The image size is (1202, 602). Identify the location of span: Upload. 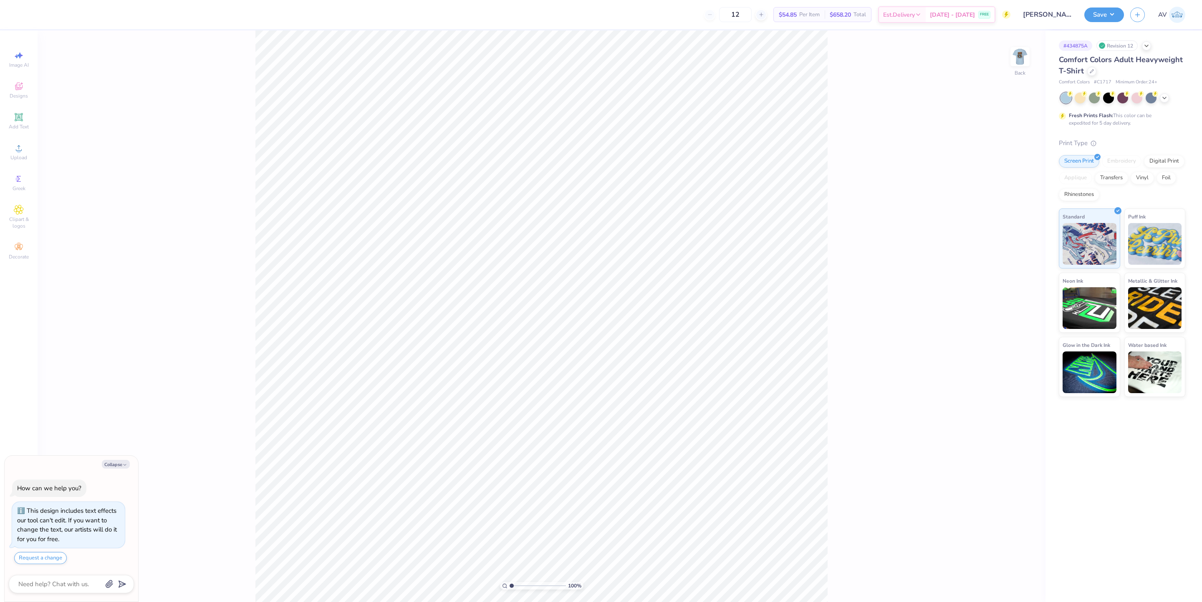
(19, 158).